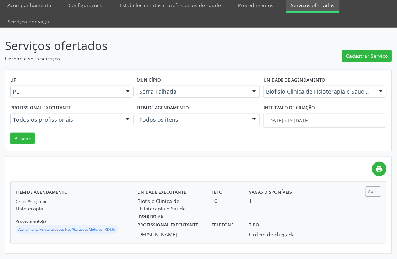 The height and width of the screenshot is (259, 397). What do you see at coordinates (251, 201) in the screenshot?
I see `div: 1` at bounding box center [251, 201].